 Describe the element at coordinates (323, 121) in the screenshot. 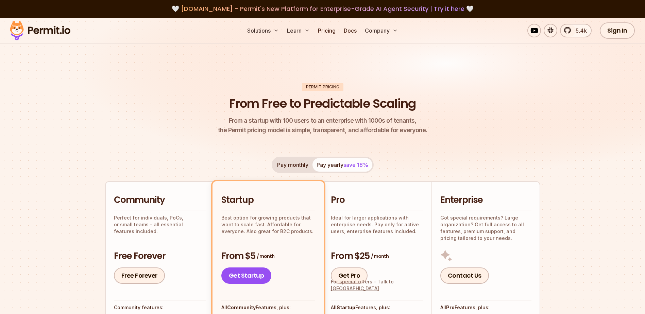

I see `span: From a startup with 100 users to an enterprise with 1000s of tenants,` at that location.